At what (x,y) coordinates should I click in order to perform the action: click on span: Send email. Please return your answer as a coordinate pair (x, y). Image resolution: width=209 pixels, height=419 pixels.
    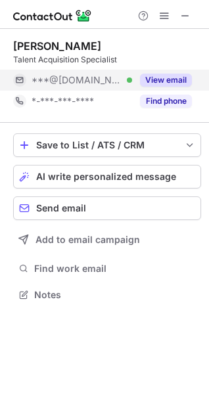
    Looking at the image, I should click on (61, 208).